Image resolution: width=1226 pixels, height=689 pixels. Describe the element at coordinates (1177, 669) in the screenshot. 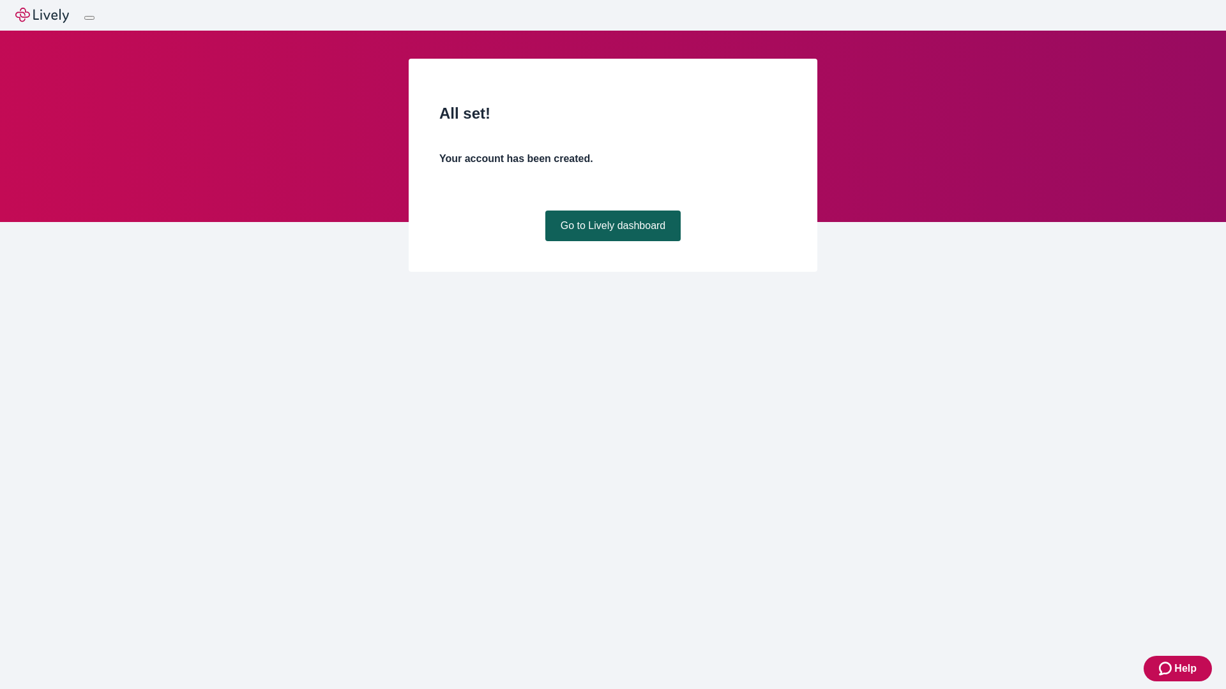

I see `button: Zendesk support iconHelp` at that location.